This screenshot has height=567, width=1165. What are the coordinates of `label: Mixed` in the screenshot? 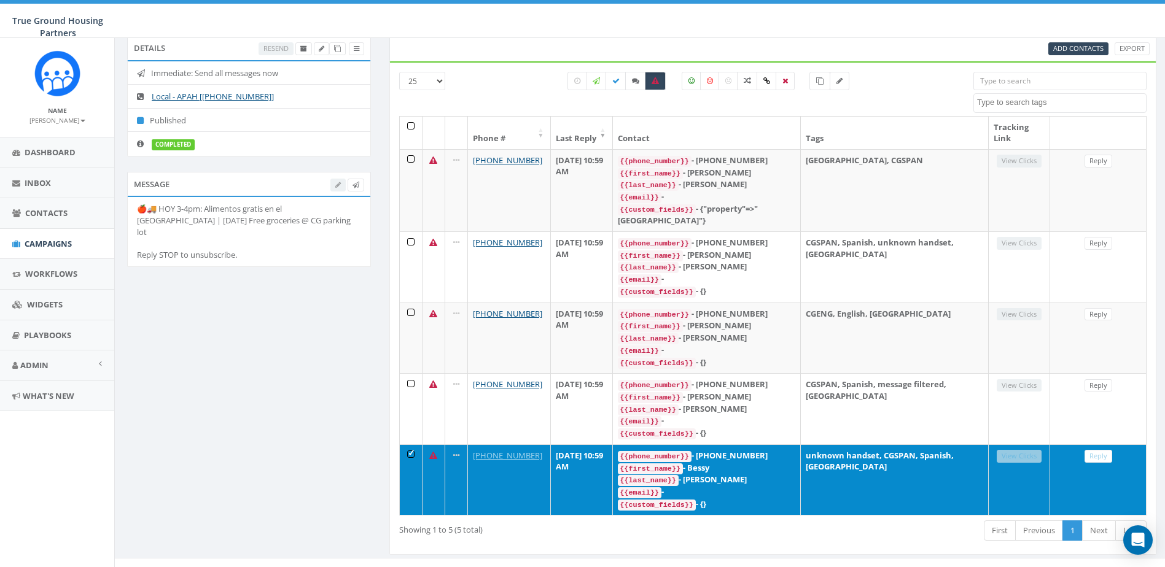 It's located at (747, 81).